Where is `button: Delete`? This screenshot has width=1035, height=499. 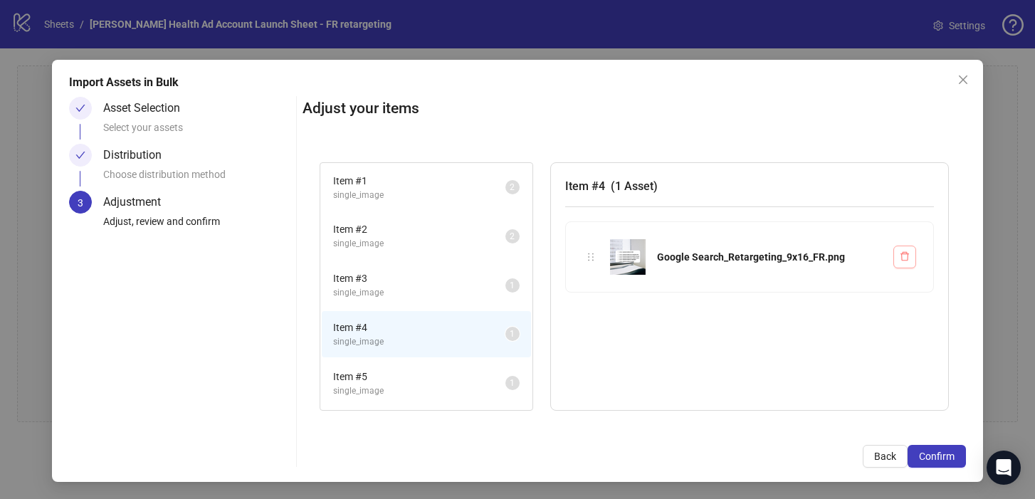 button: Delete is located at coordinates (905, 257).